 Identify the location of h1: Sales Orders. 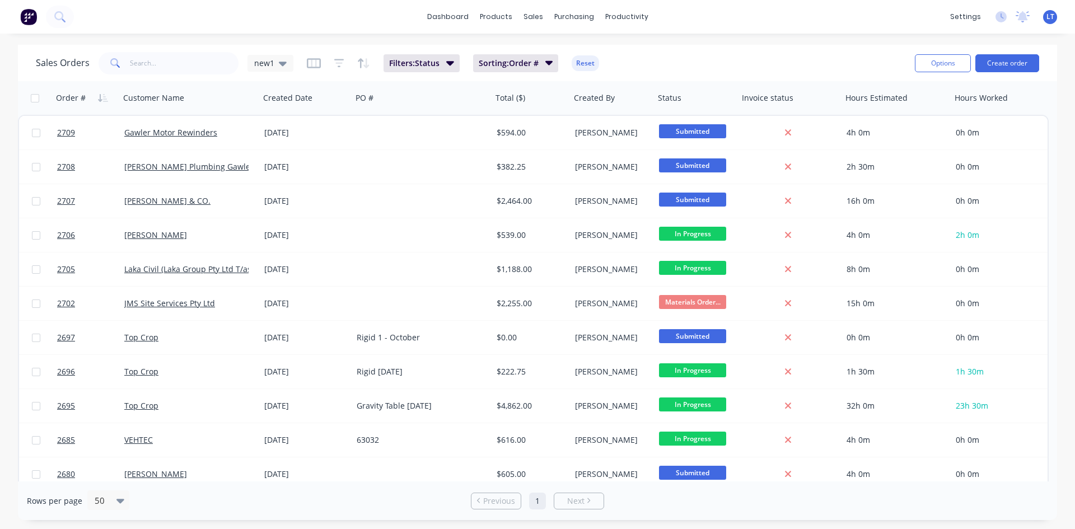
(63, 63).